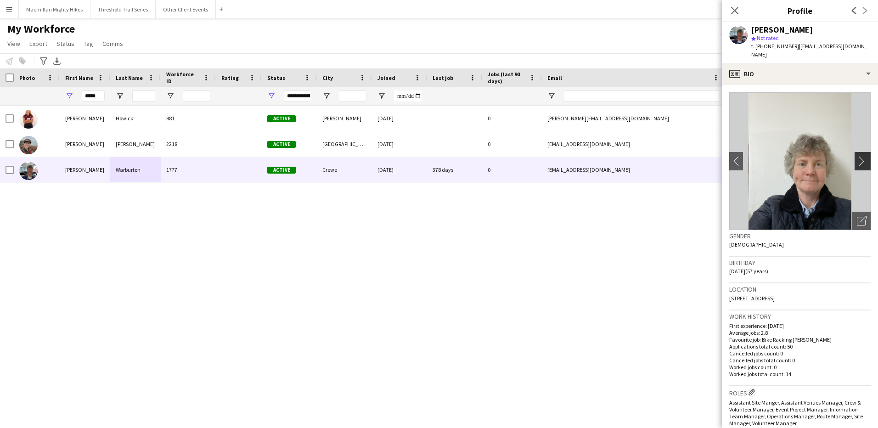 Image resolution: width=878 pixels, height=428 pixels. What do you see at coordinates (800, 289) in the screenshot?
I see `h3: Location` at bounding box center [800, 289].